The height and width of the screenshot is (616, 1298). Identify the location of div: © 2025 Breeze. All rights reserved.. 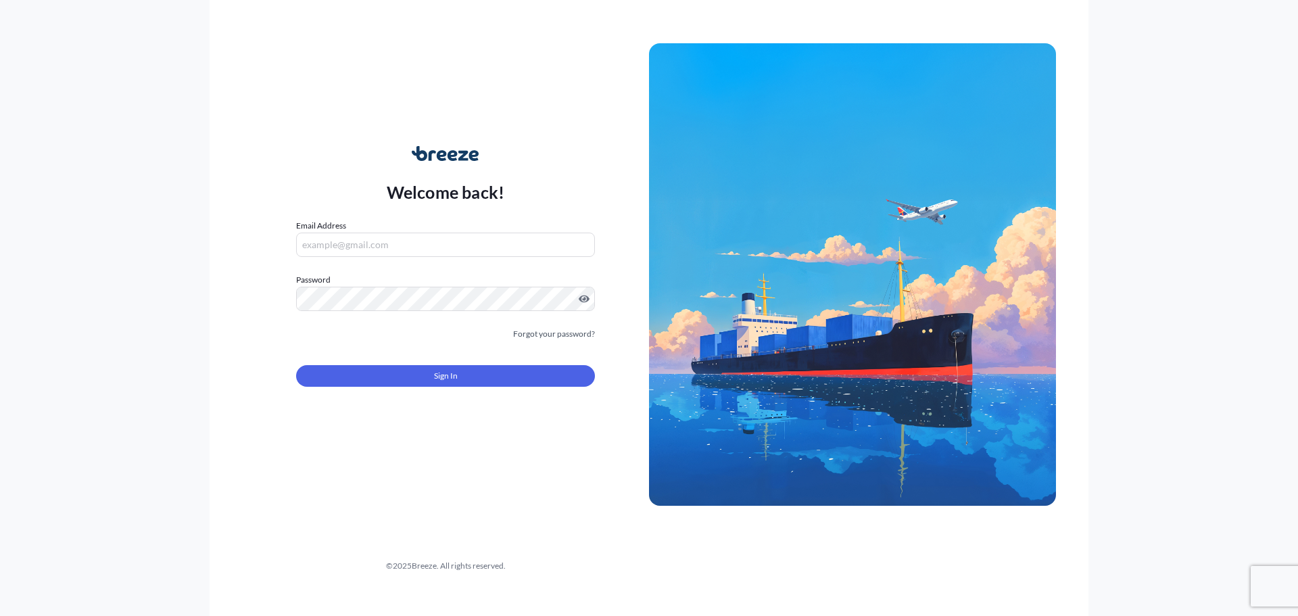
(445, 566).